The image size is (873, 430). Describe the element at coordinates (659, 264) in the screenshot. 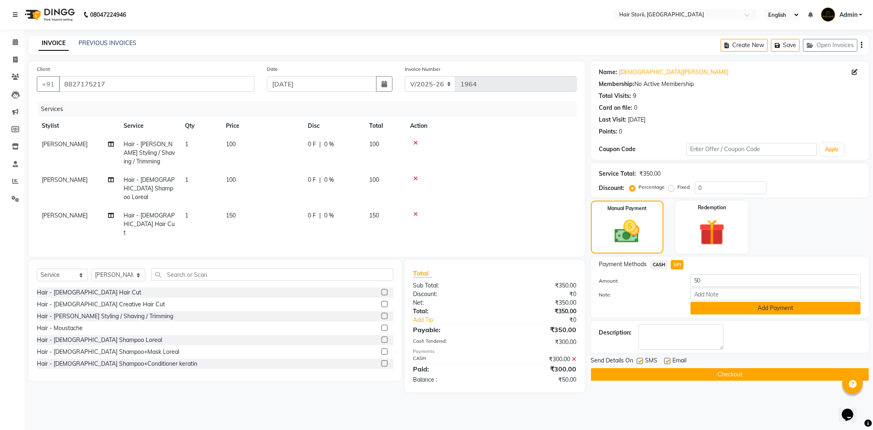

I see `span: CASH` at that location.